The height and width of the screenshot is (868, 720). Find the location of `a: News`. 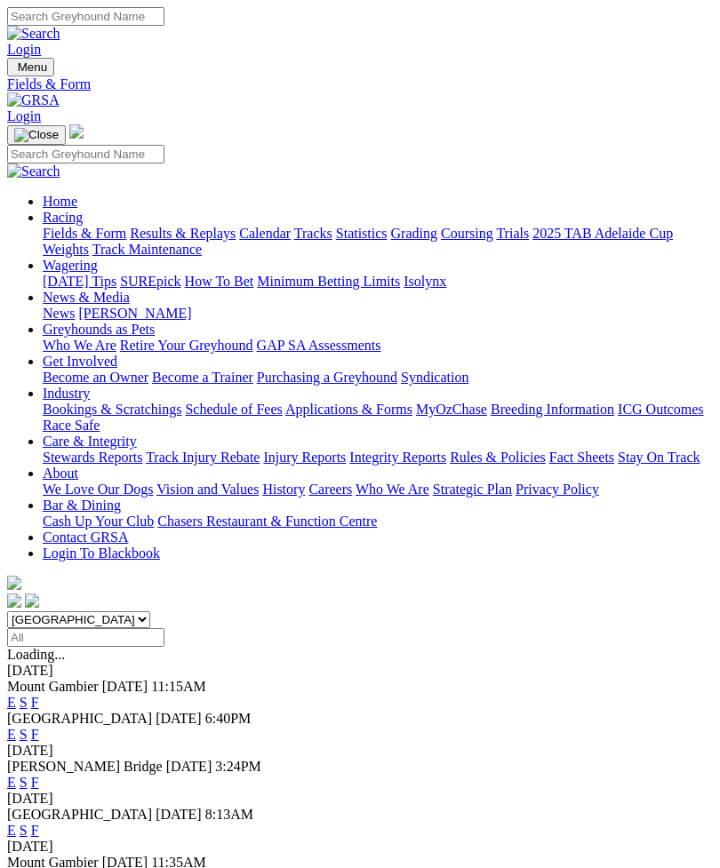

a: News is located at coordinates (59, 313).